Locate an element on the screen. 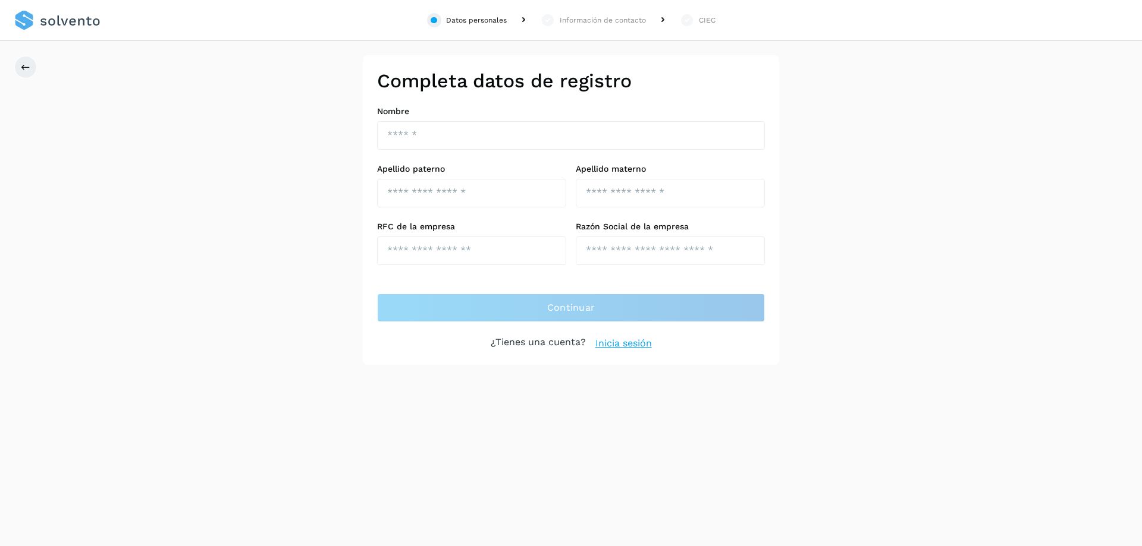 This screenshot has width=1142, height=546. label: Apellido materno is located at coordinates (670, 169).